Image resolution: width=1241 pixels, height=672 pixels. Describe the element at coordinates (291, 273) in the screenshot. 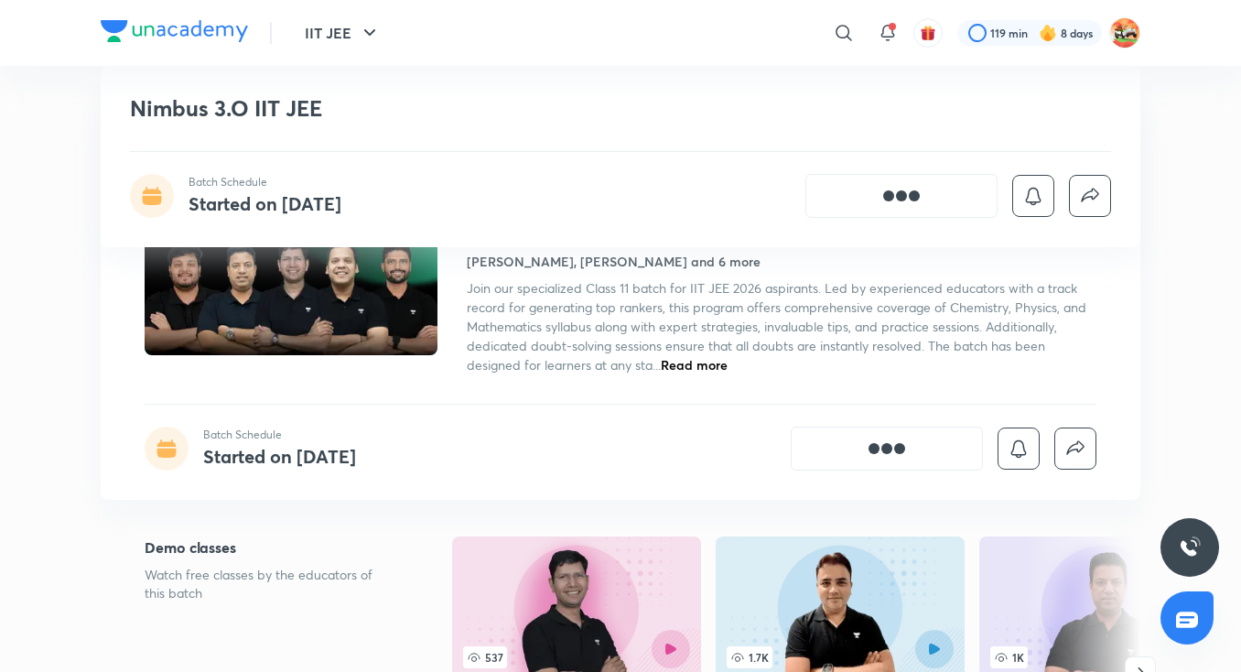

I see `img: Thumbnail` at that location.